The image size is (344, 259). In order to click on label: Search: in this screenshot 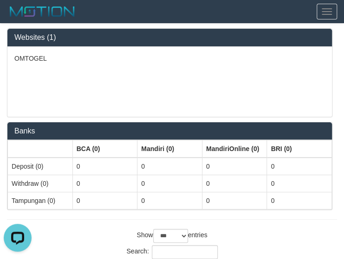, I will do `click(172, 252)`.